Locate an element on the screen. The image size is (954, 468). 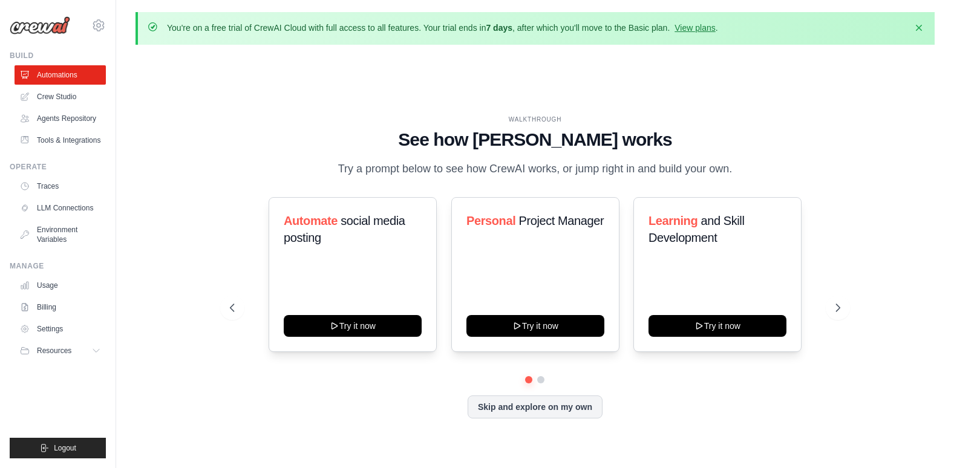
a: Agents Repository is located at coordinates (60, 119).